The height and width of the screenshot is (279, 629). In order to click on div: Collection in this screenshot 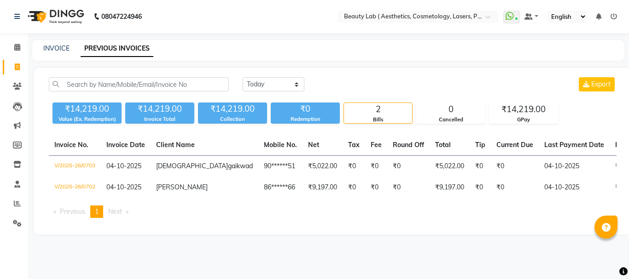, I will do `click(233, 119)`.